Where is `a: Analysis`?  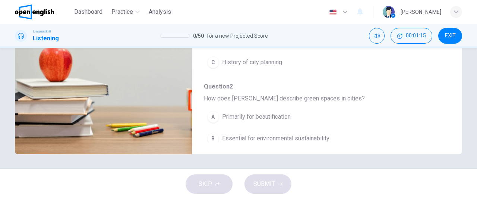
a: Analysis is located at coordinates (160, 12).